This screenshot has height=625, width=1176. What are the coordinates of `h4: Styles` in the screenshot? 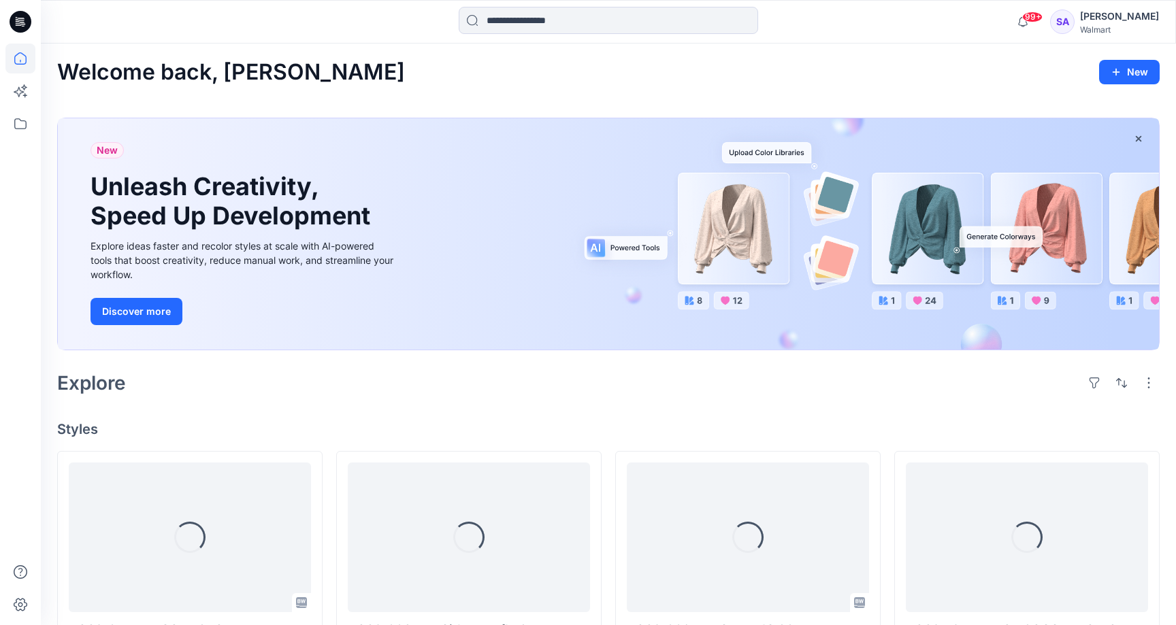 It's located at (608, 429).